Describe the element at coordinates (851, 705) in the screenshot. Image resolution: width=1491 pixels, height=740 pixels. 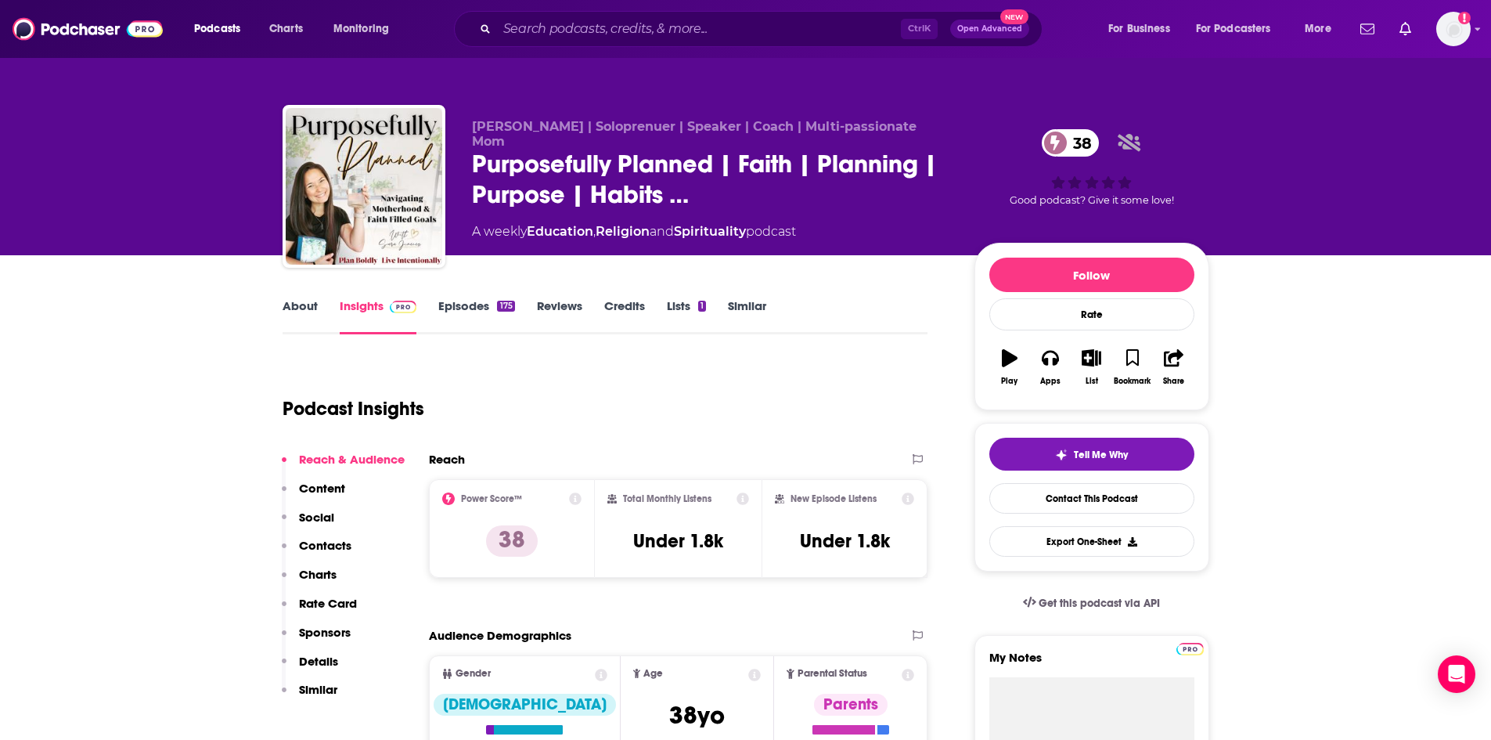
I see `div: Parents` at that location.